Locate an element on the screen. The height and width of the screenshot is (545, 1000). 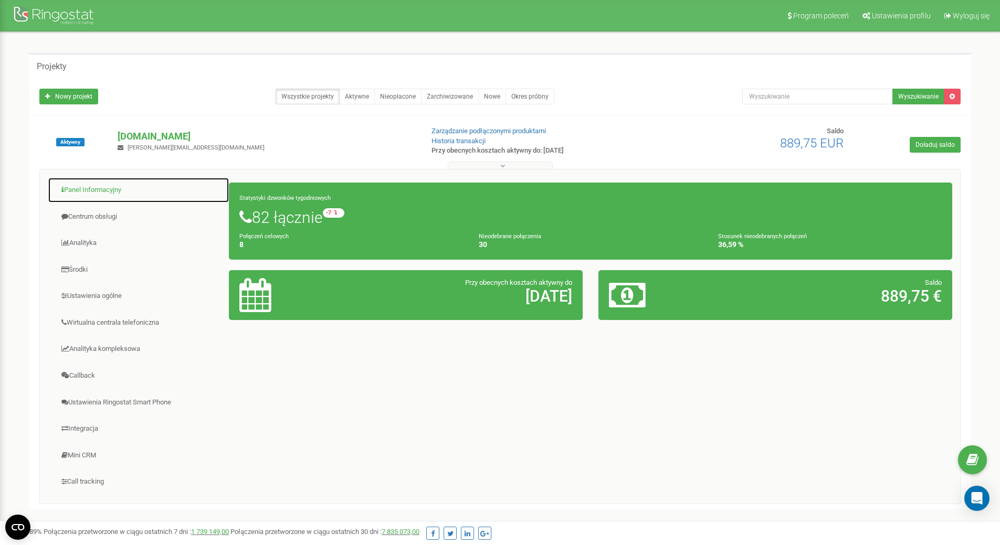
a: Aktywne is located at coordinates (357, 97).